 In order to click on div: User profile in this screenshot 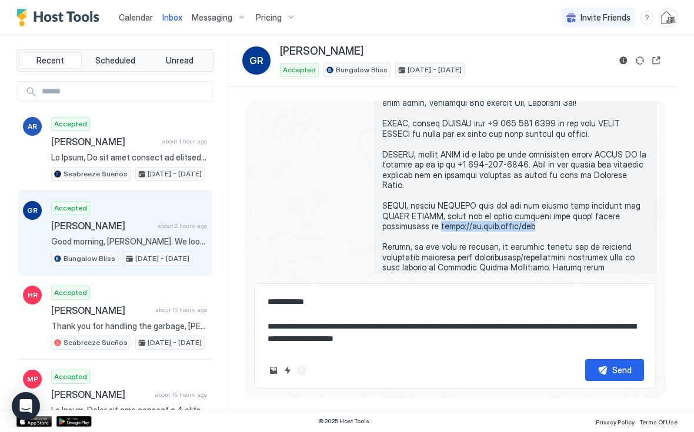, I will do `click(668, 18)`.